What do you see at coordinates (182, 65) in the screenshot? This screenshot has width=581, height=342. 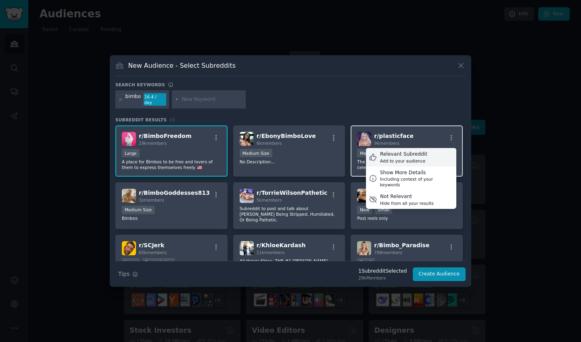 I see `h3: New Audience - Select Subreddits` at bounding box center [182, 65].